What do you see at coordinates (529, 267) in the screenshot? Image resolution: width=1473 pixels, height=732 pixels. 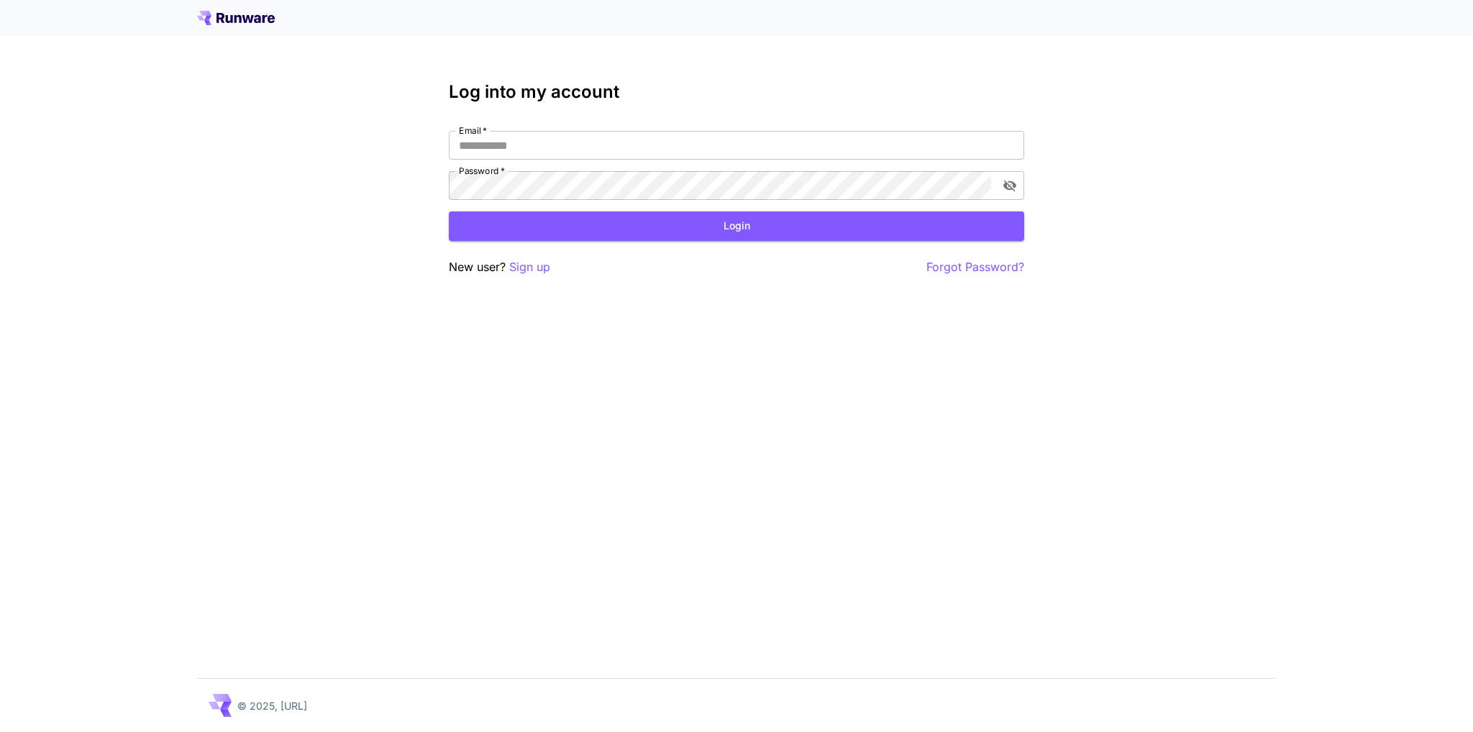 I see `button: Sign up` at bounding box center [529, 267].